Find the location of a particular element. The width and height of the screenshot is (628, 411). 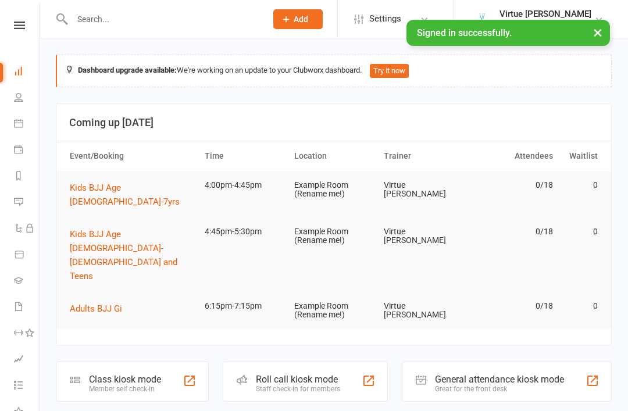

span: Add is located at coordinates (301, 19).